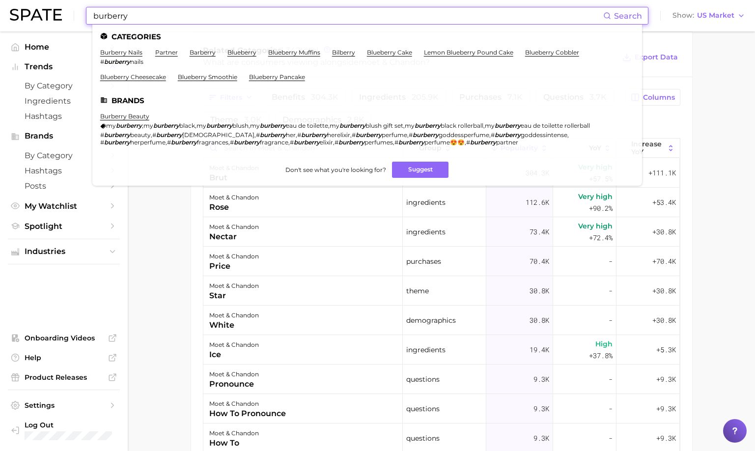 The height and width of the screenshot is (451, 755). I want to click on span: +111.1k, so click(662, 173).